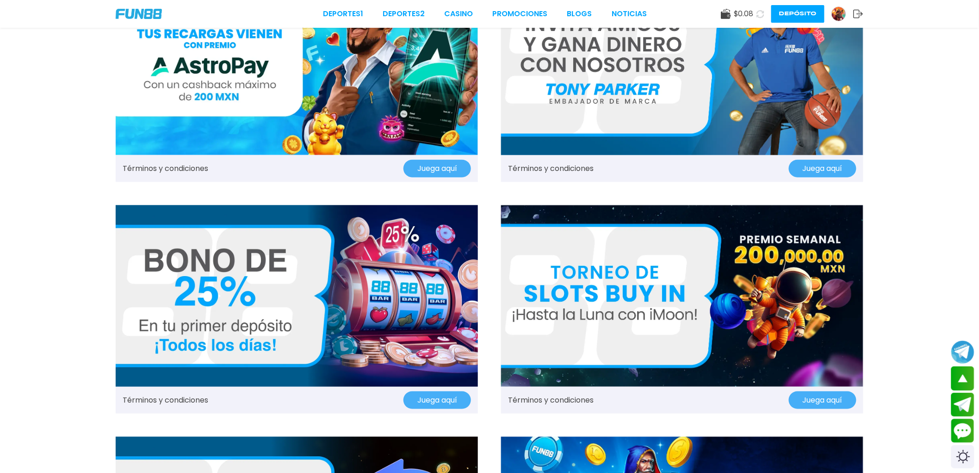 The image size is (979, 473). Describe the element at coordinates (139, 14) in the screenshot. I see `img: Company Logo` at that location.